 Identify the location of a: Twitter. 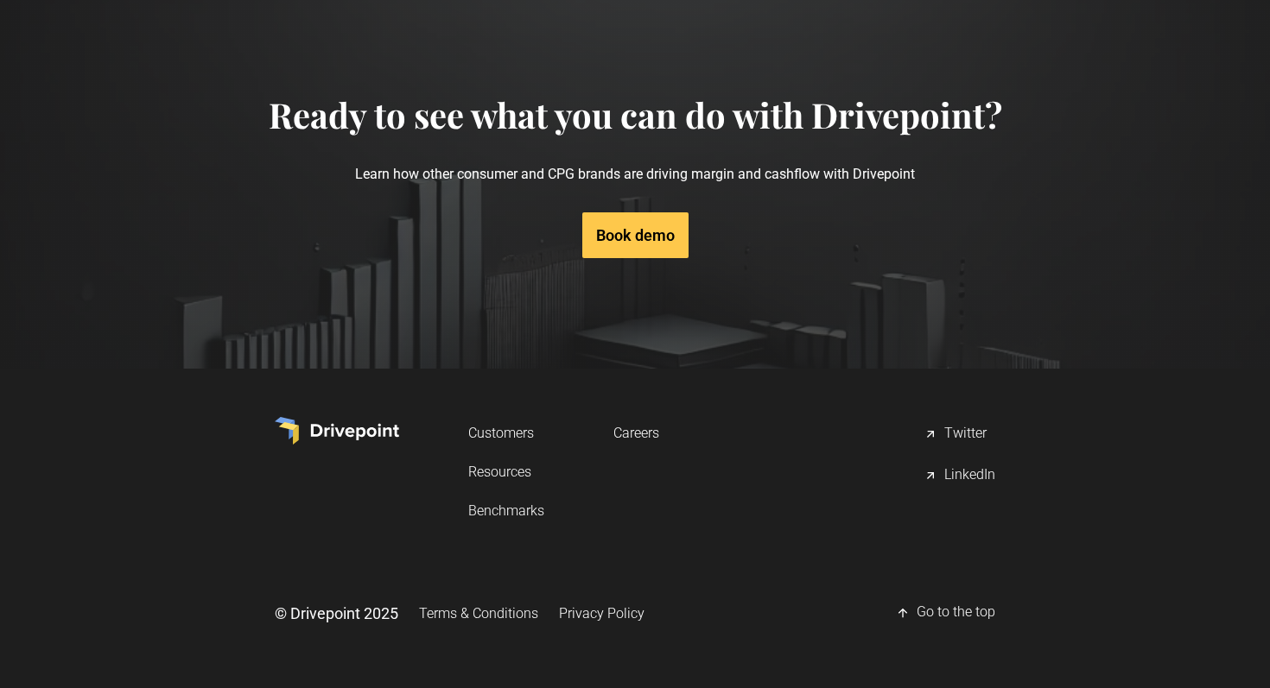
(959, 434).